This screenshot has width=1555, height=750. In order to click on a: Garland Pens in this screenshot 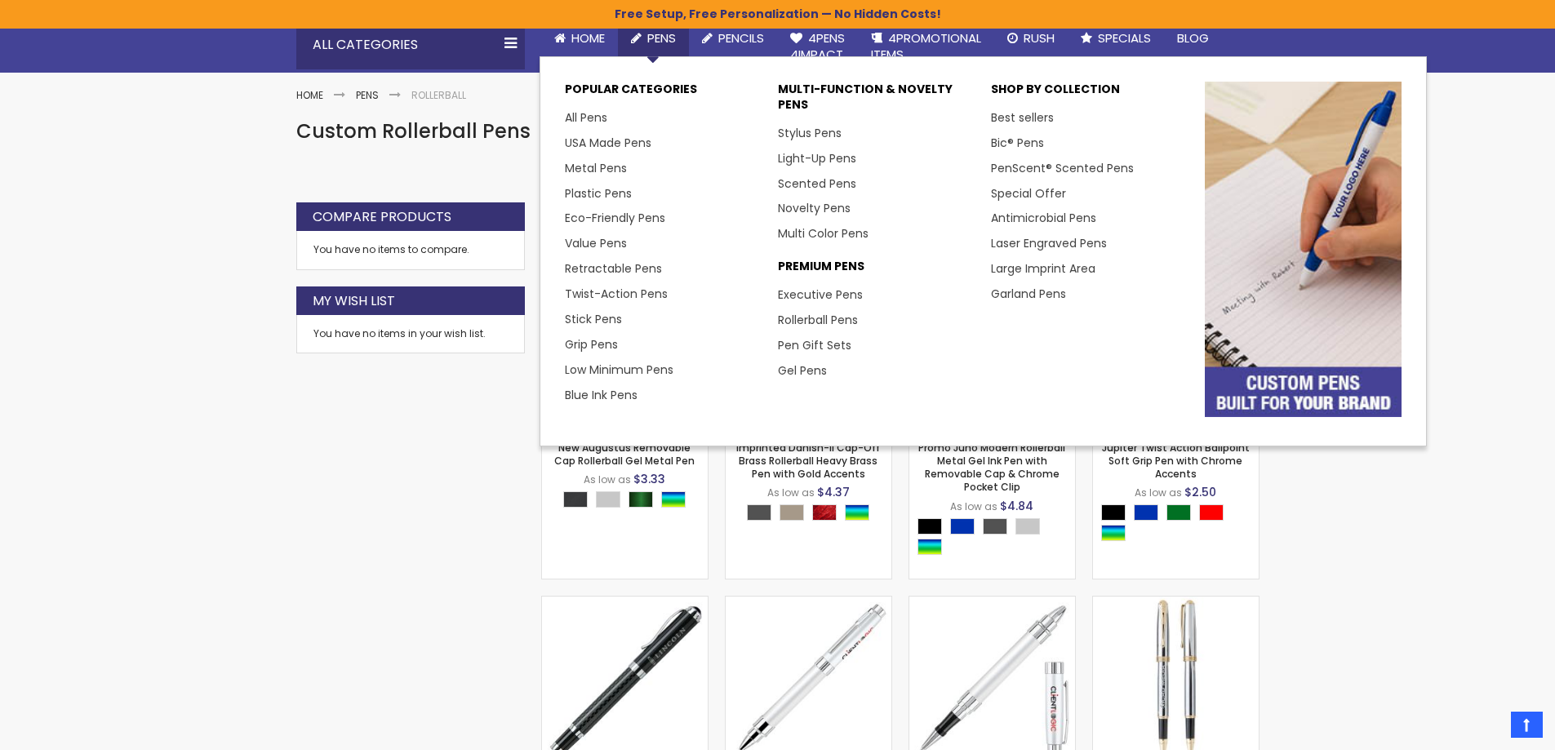, I will do `click(1029, 294)`.